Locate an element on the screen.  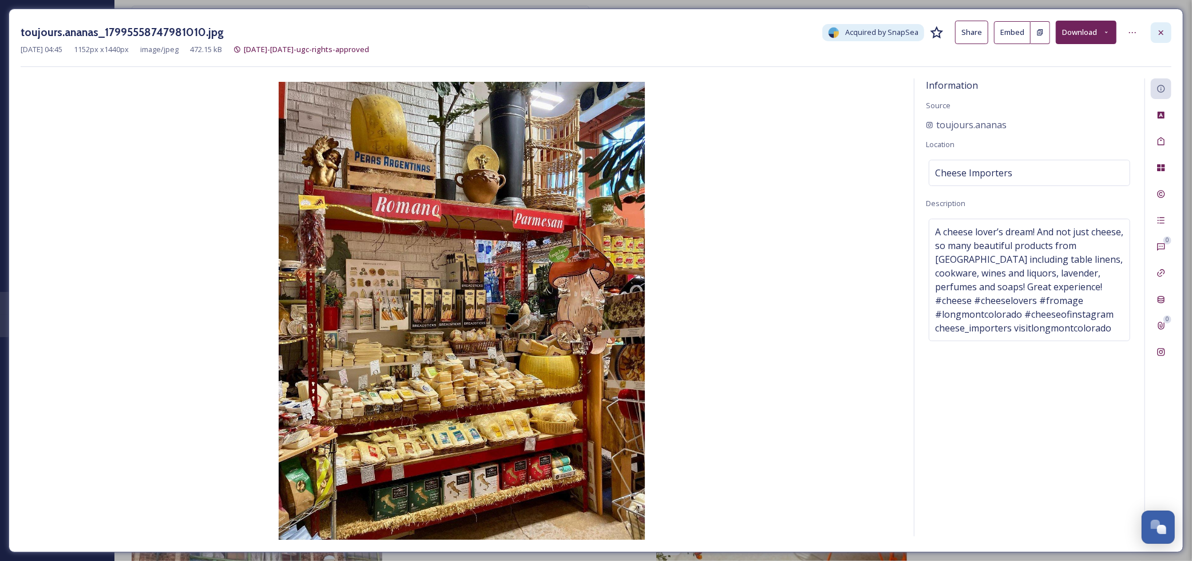
button: Share is located at coordinates (972, 32).